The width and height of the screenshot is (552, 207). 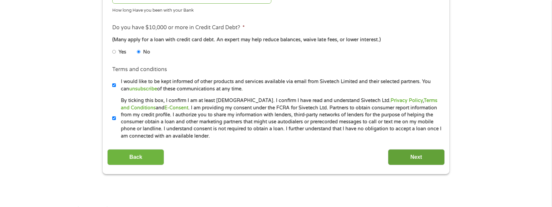 I want to click on a: E-Consent, so click(x=177, y=108).